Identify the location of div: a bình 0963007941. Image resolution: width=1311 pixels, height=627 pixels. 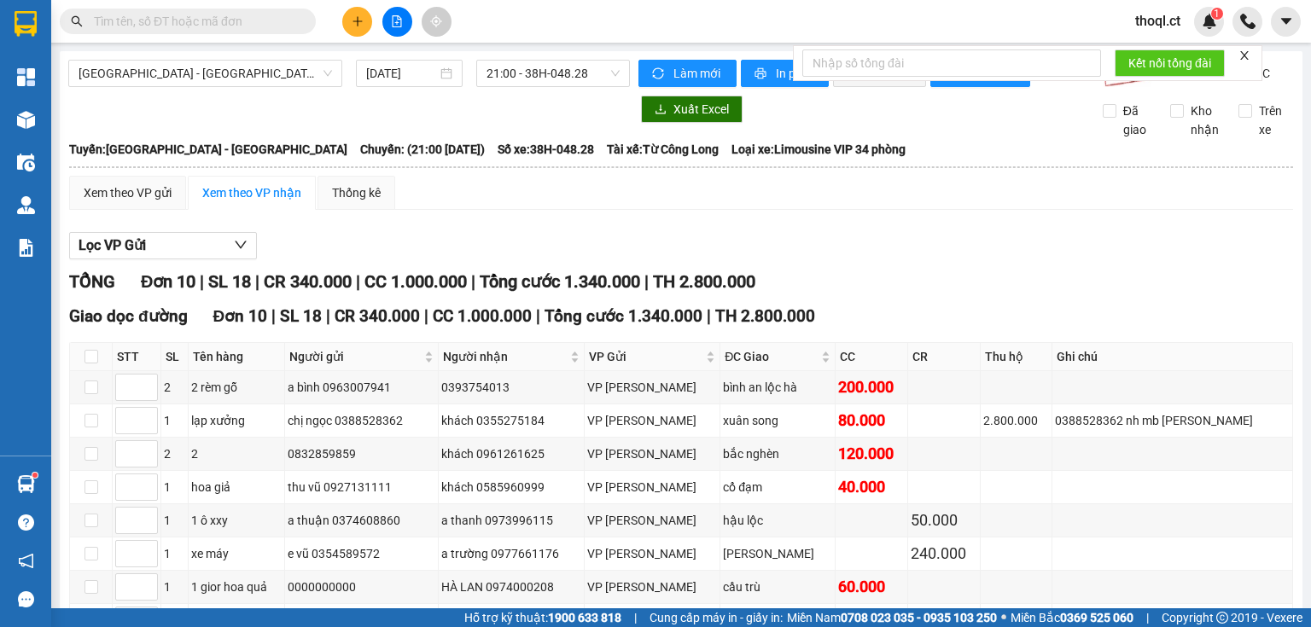
(361, 387).